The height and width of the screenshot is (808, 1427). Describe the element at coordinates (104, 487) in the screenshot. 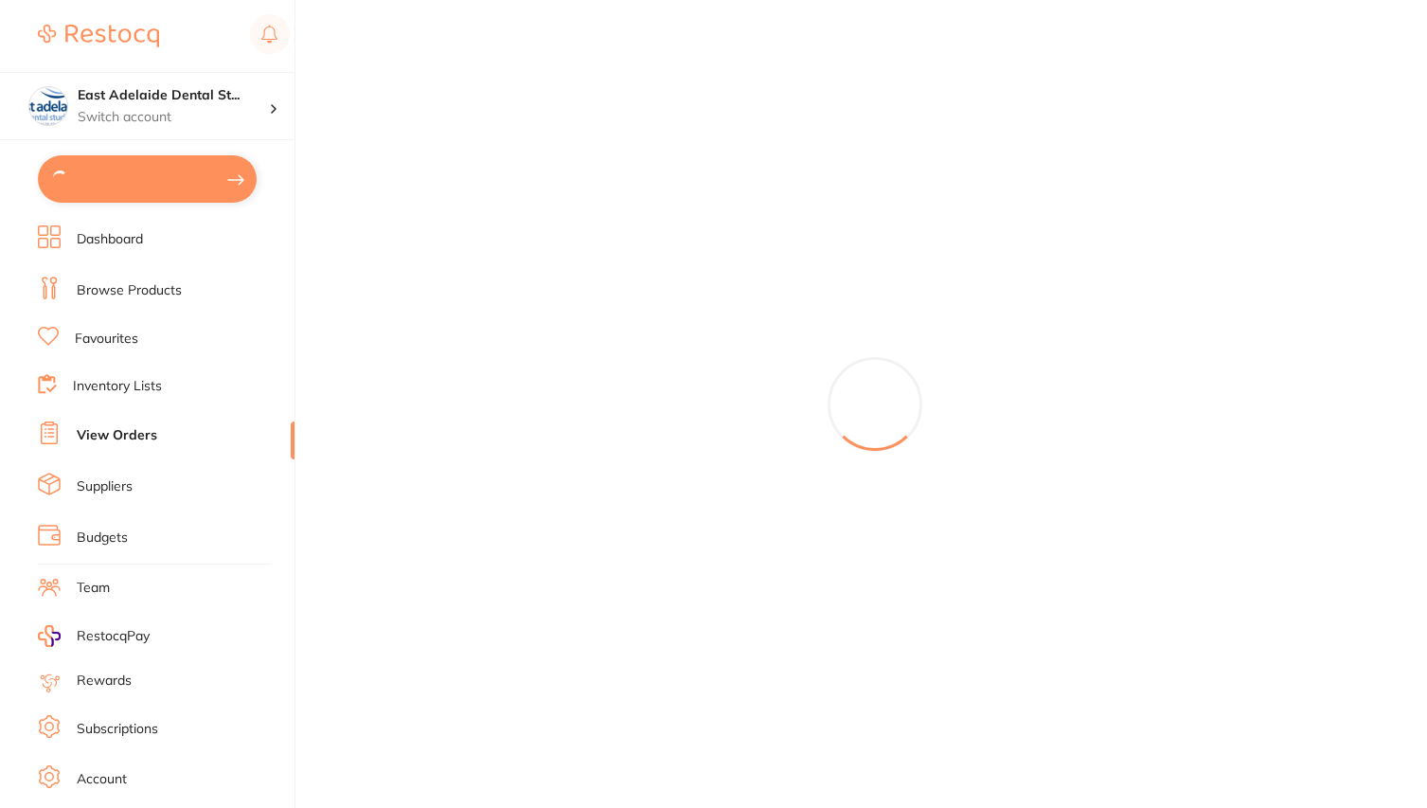

I see `a: Suppliers` at that location.